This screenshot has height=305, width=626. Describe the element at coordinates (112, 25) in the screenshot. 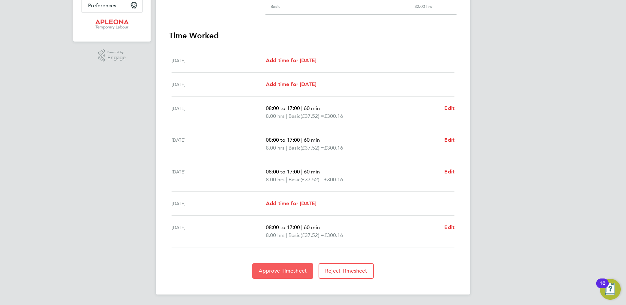

I see `a: Go to home page` at that location.